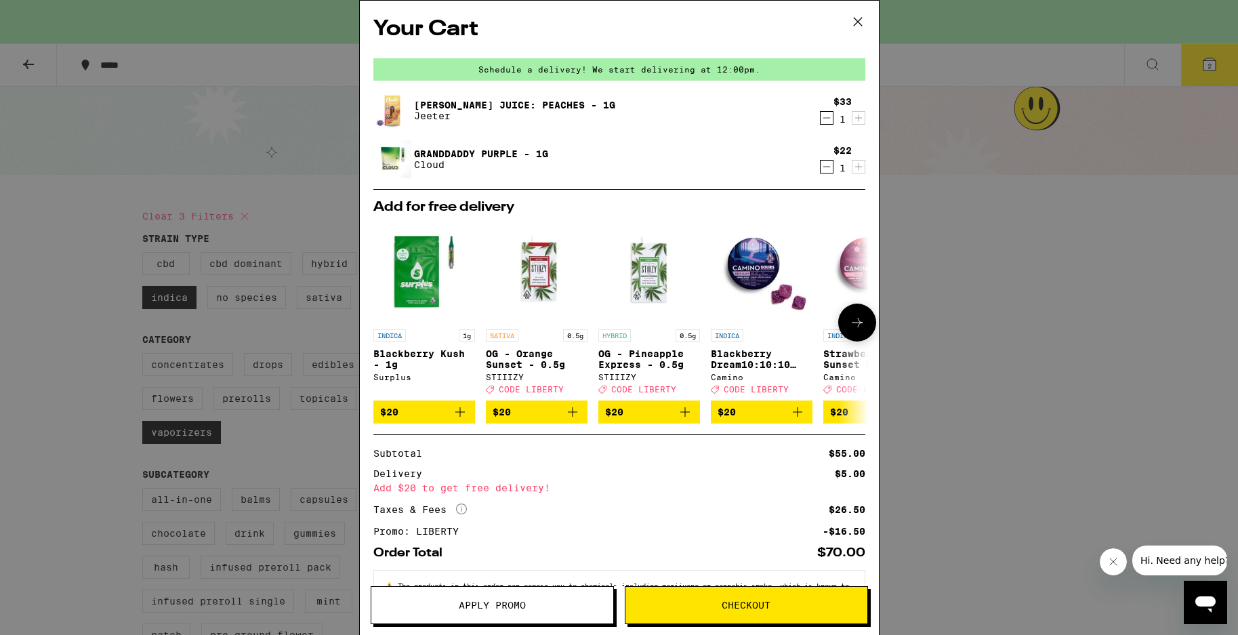 The image size is (1238, 635). What do you see at coordinates (481, 165) in the screenshot?
I see `p: Cloud` at bounding box center [481, 165].